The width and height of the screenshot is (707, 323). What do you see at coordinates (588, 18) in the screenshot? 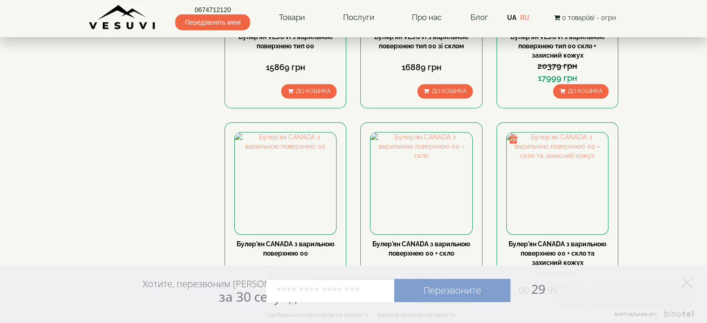
I see `span: 0 товар(ів) - 0грн` at bounding box center [588, 18].